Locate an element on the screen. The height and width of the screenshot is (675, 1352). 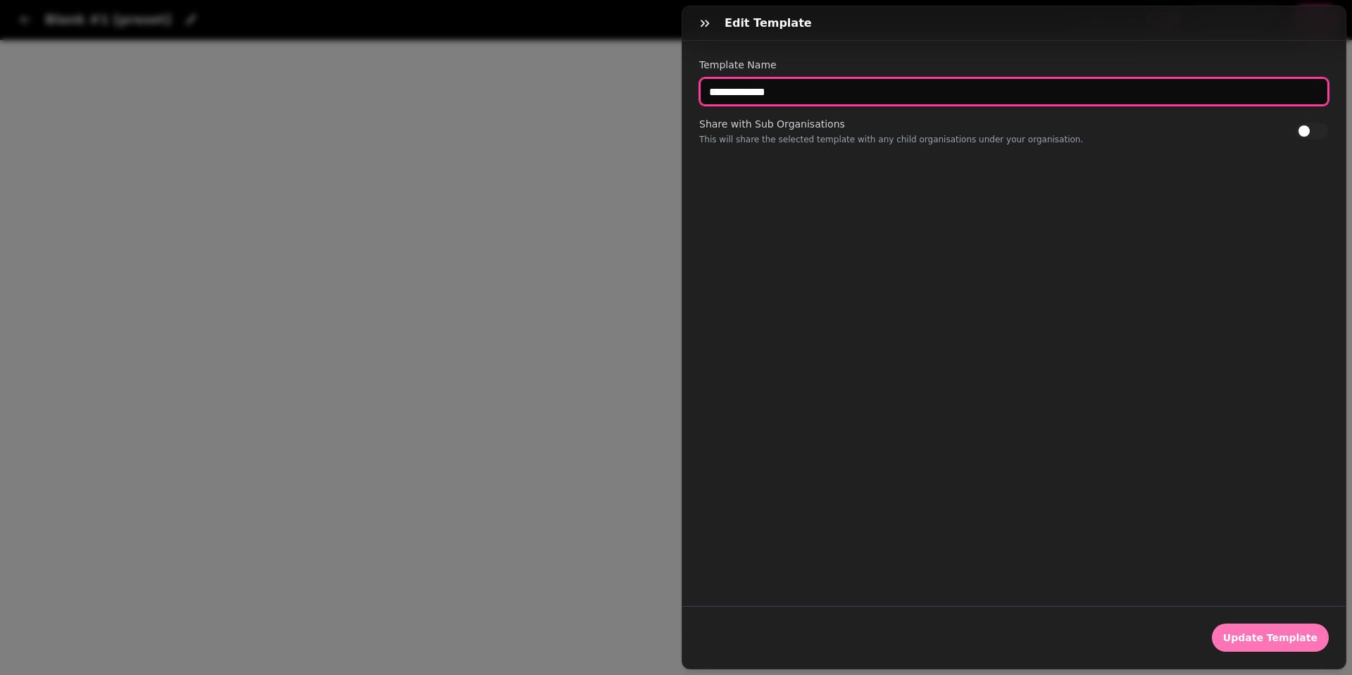
h3: Edit Template is located at coordinates (771, 23).